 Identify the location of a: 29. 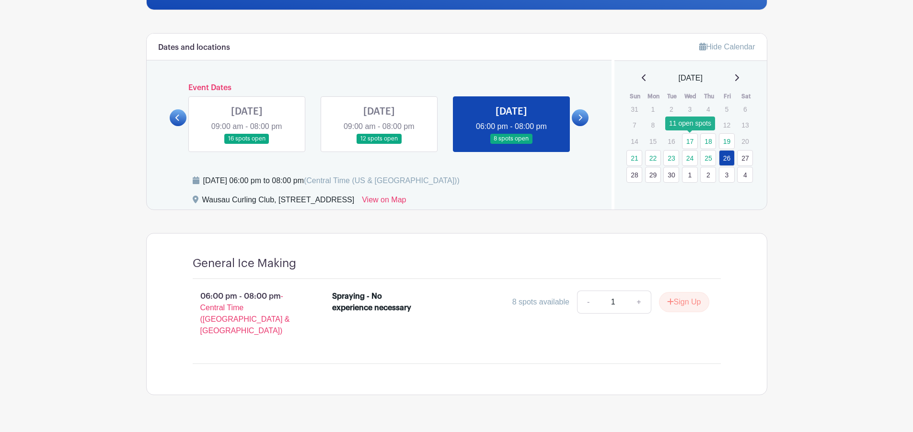
(652, 174).